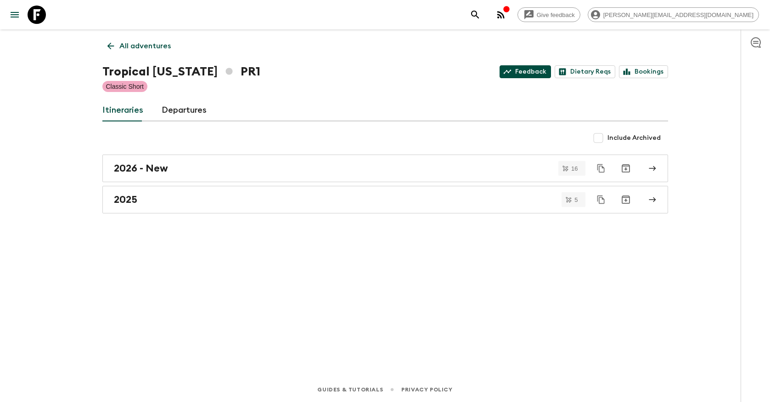 The image size is (770, 402). I want to click on a: Itineraries, so click(123, 110).